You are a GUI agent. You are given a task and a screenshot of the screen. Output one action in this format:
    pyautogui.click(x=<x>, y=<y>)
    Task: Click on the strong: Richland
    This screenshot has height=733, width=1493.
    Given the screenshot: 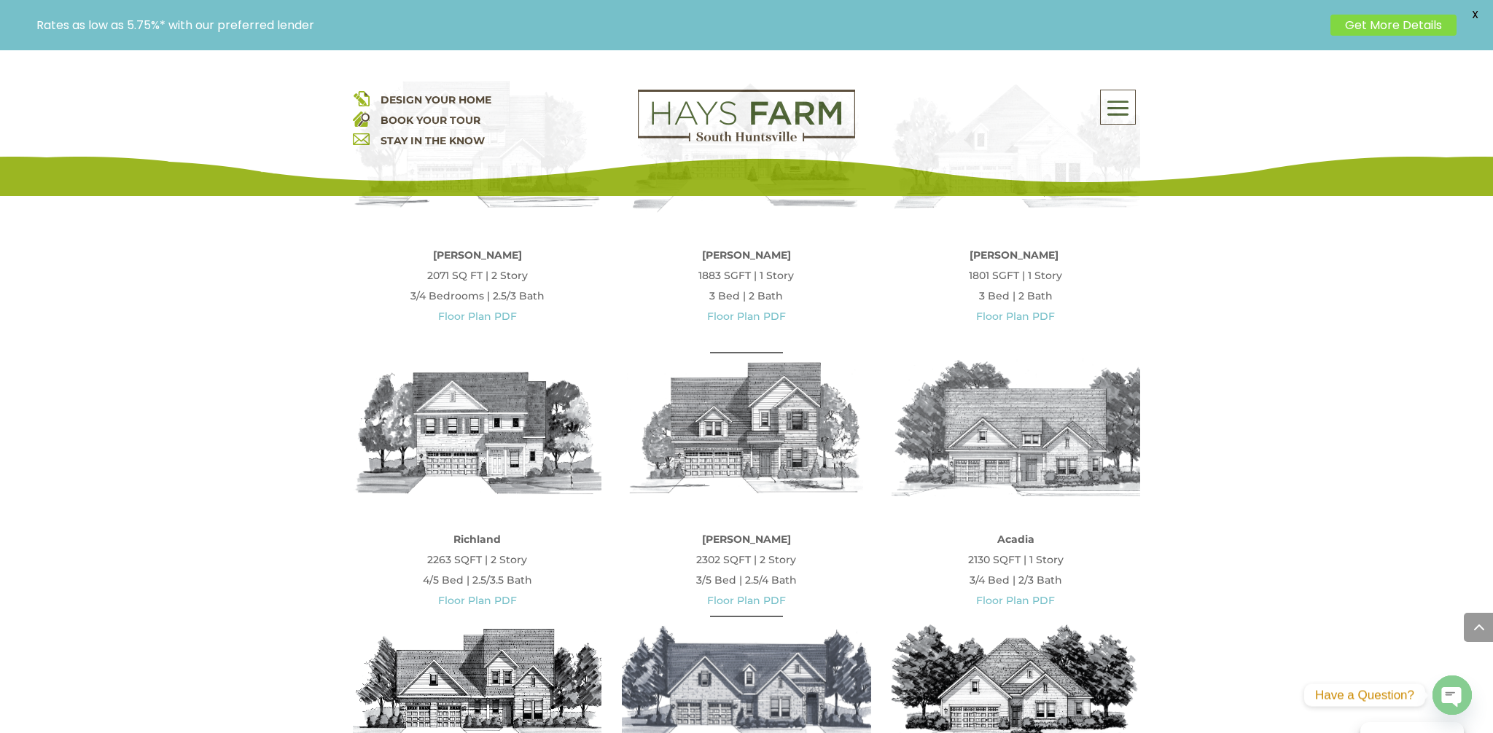 What is the action you would take?
    pyautogui.click(x=477, y=540)
    